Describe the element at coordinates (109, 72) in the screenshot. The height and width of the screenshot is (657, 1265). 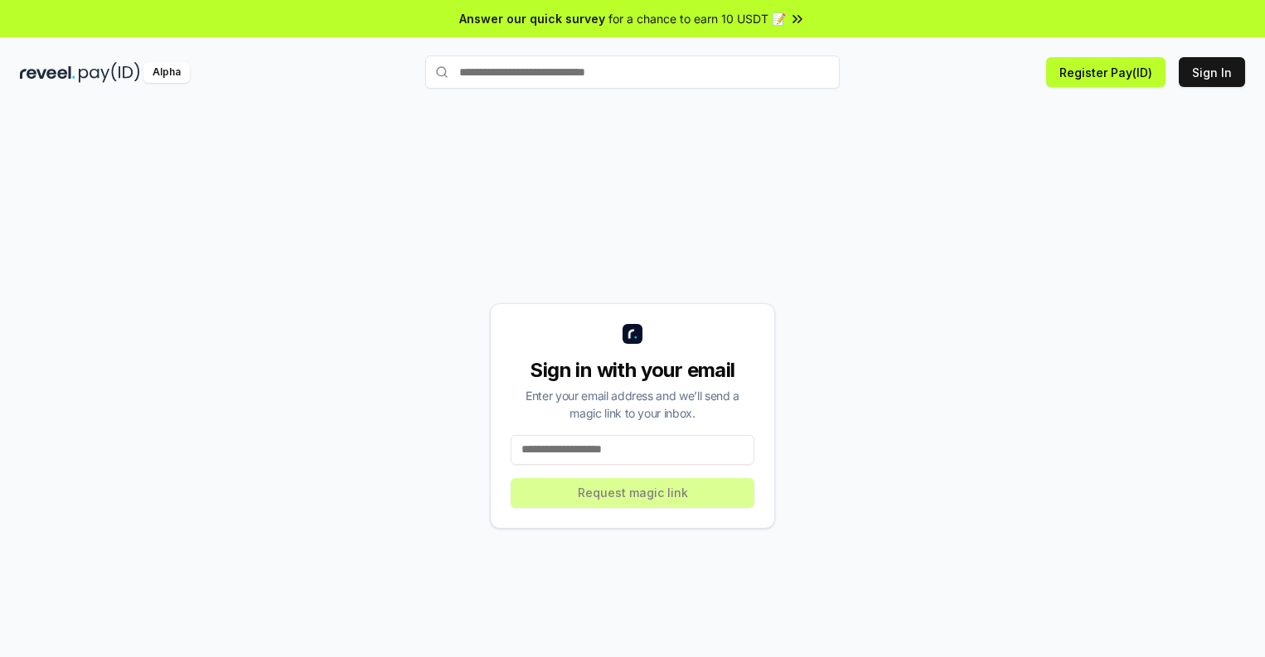
I see `img: pay_id` at that location.